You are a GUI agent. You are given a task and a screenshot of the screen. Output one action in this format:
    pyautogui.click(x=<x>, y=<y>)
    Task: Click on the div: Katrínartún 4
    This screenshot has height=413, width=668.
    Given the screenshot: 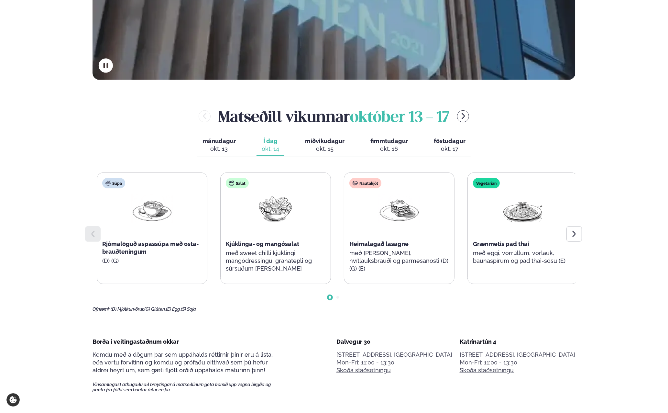 What is the action you would take?
    pyautogui.click(x=517, y=342)
    